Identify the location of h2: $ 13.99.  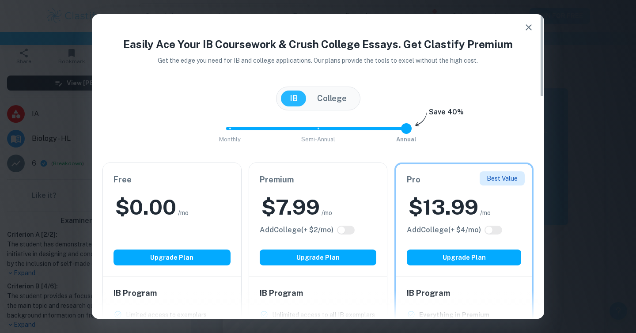
(443, 207).